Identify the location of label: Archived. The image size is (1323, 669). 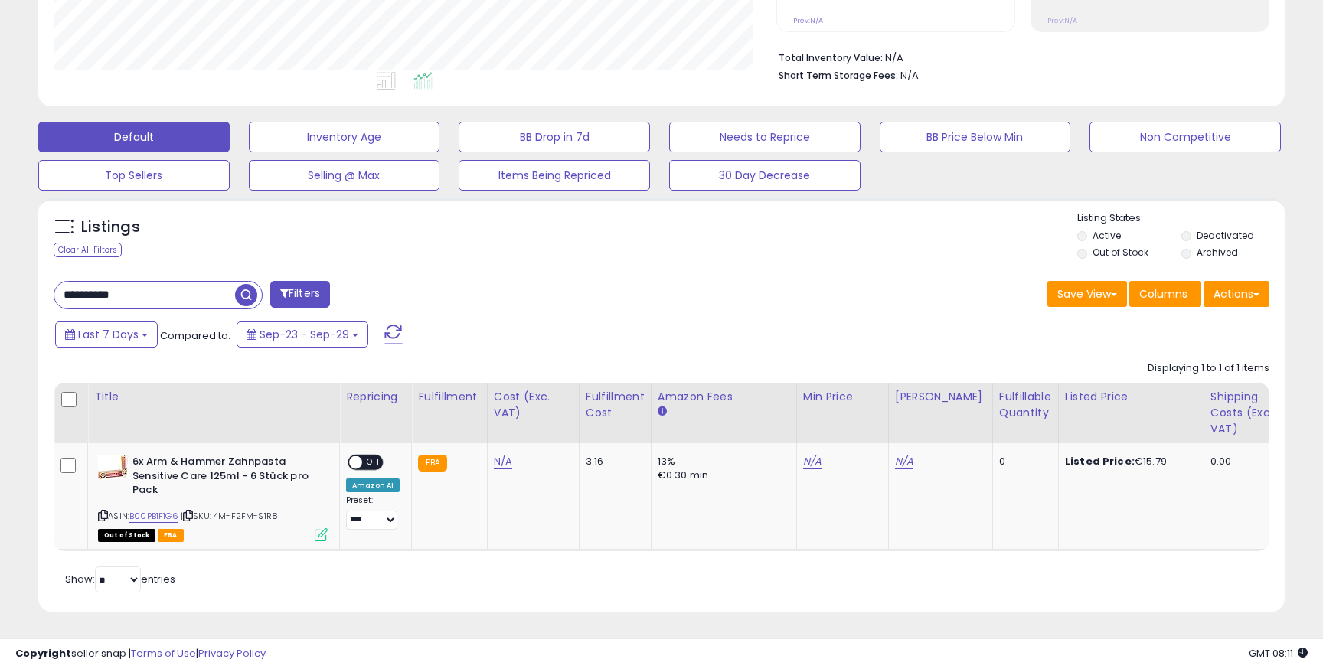
(1217, 252).